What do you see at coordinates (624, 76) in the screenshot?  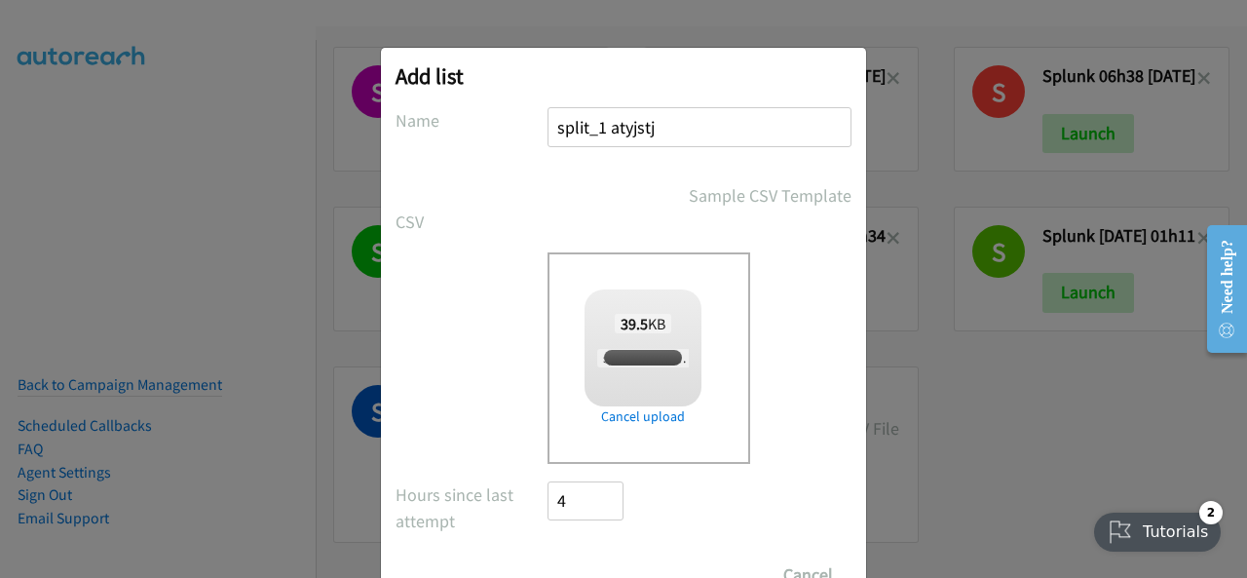 I see `h2: Add list` at bounding box center [624, 76].